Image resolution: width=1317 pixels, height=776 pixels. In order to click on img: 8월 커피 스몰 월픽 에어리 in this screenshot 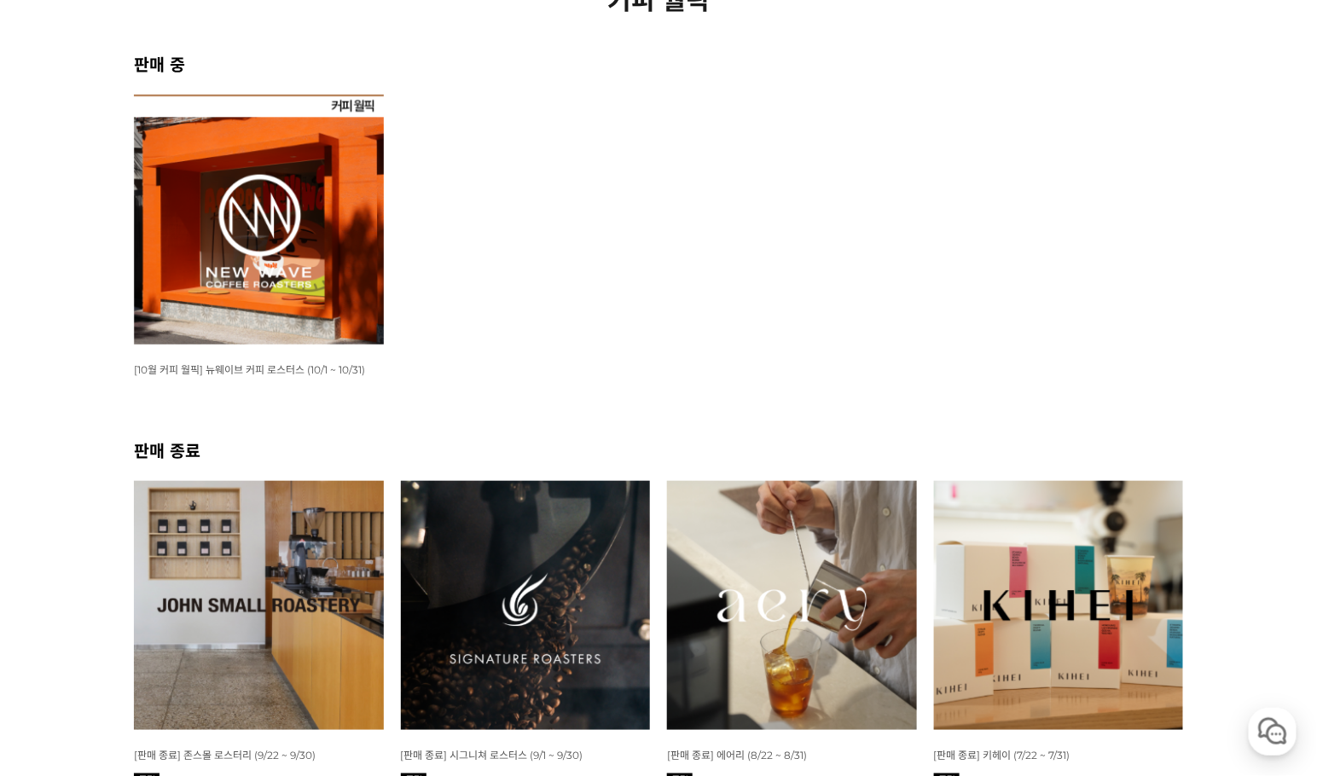, I will do `click(791, 605)`.